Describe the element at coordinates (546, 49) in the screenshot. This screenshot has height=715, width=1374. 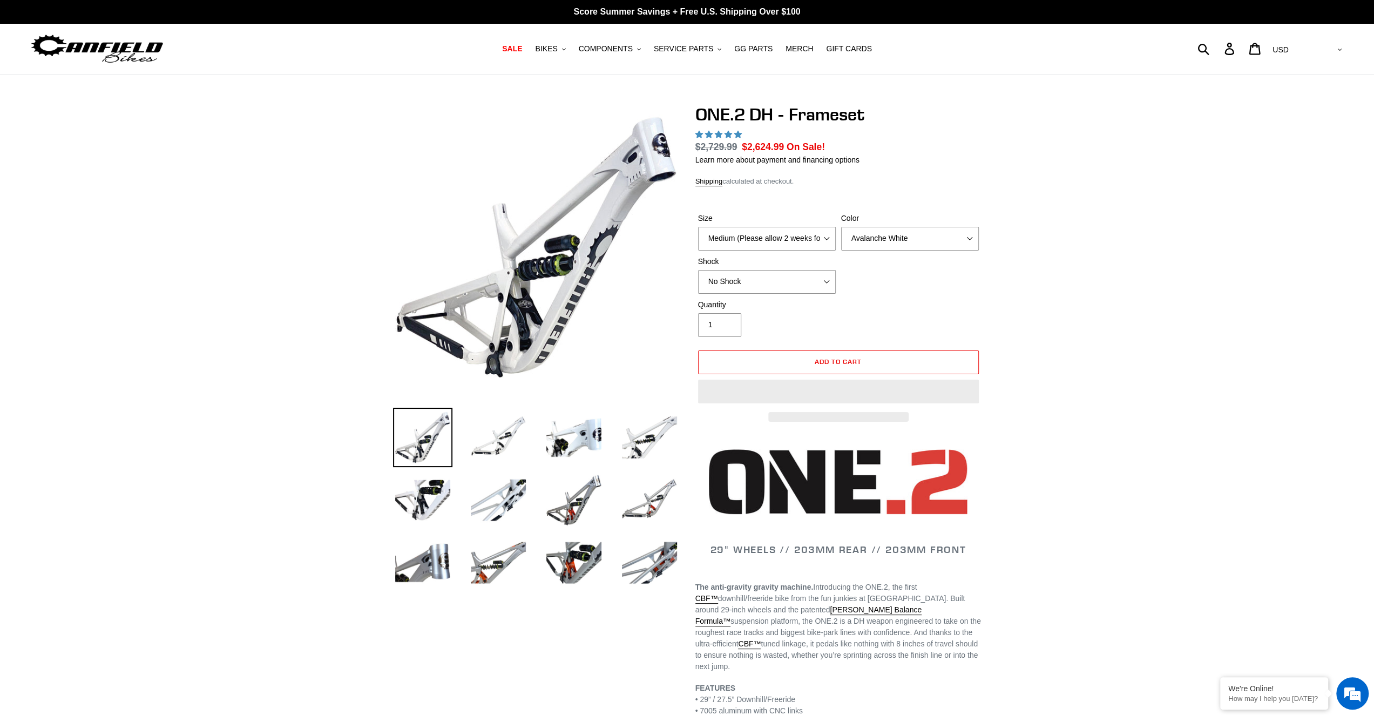
I see `span: BIKES` at that location.